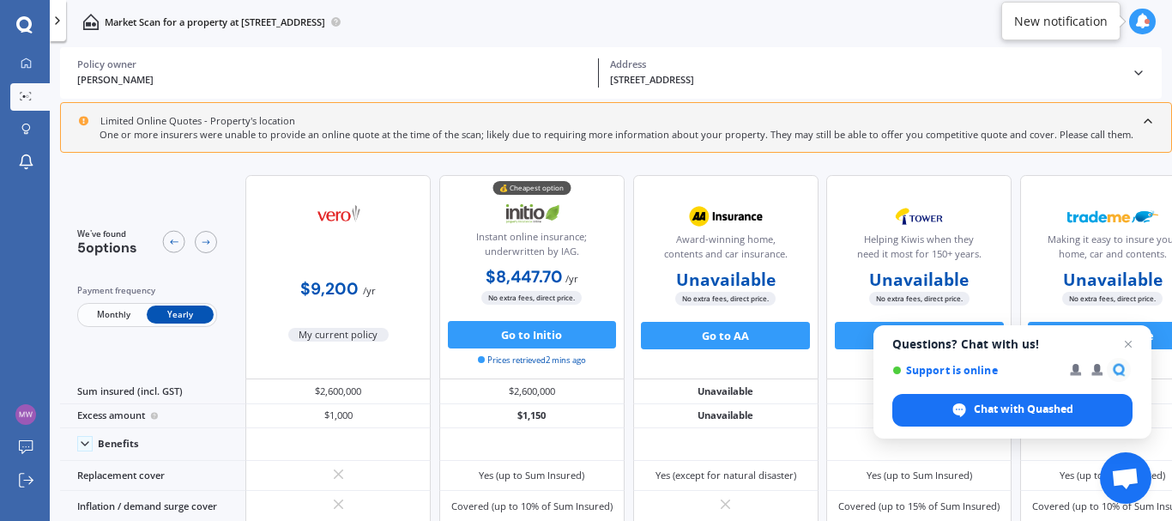 The width and height of the screenshot is (1172, 521). Describe the element at coordinates (1012, 344) in the screenshot. I see `span: Questions? Chat with us!` at that location.